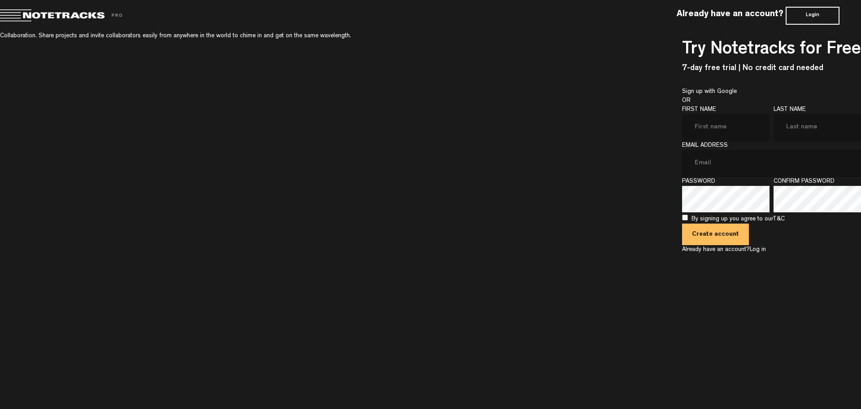 This screenshot has width=861, height=409. What do you see at coordinates (817, 127) in the screenshot?
I see `input: Last name` at bounding box center [817, 127].